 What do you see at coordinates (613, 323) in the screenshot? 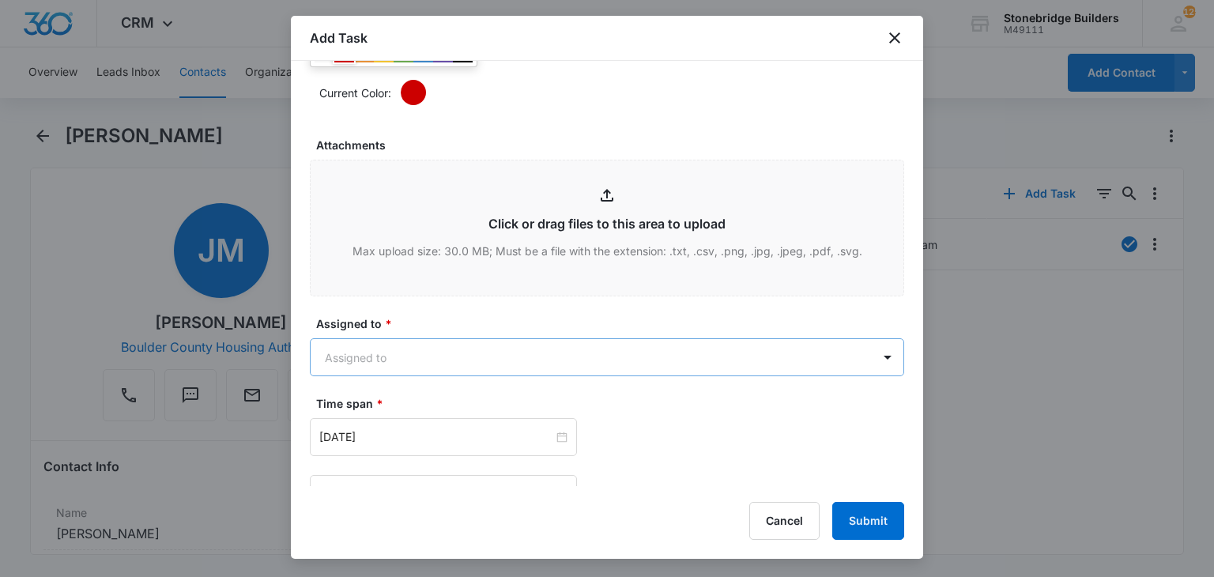
I see `label: Assigned to` at bounding box center [613, 323].